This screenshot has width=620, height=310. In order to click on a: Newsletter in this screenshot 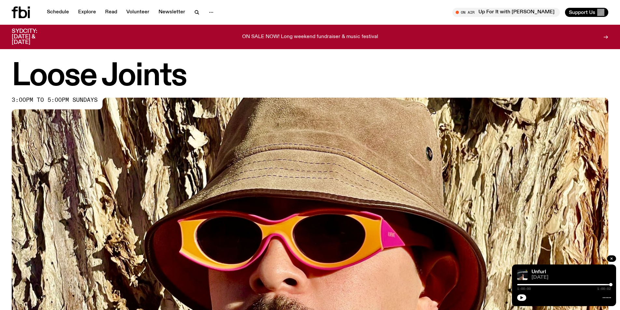, I will do `click(172, 12)`.